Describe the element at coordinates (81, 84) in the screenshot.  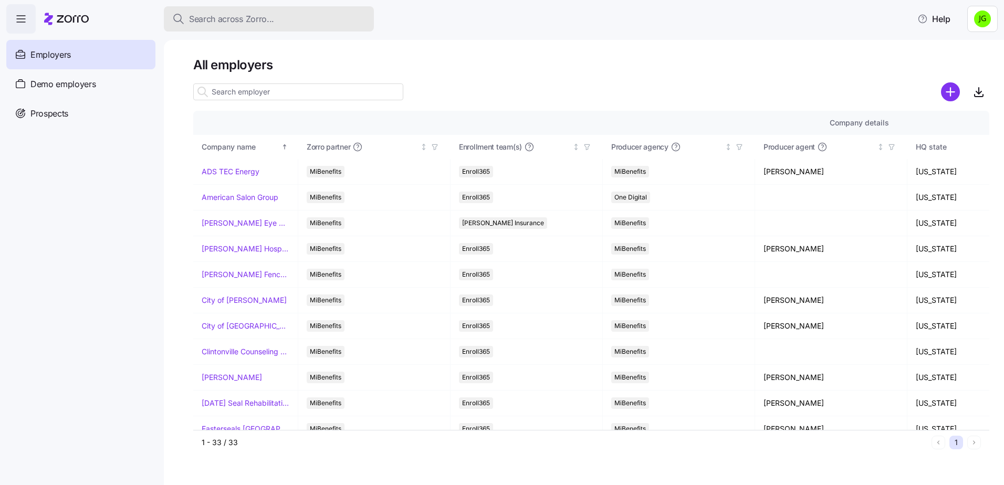
I see `a: Demo employers` at that location.